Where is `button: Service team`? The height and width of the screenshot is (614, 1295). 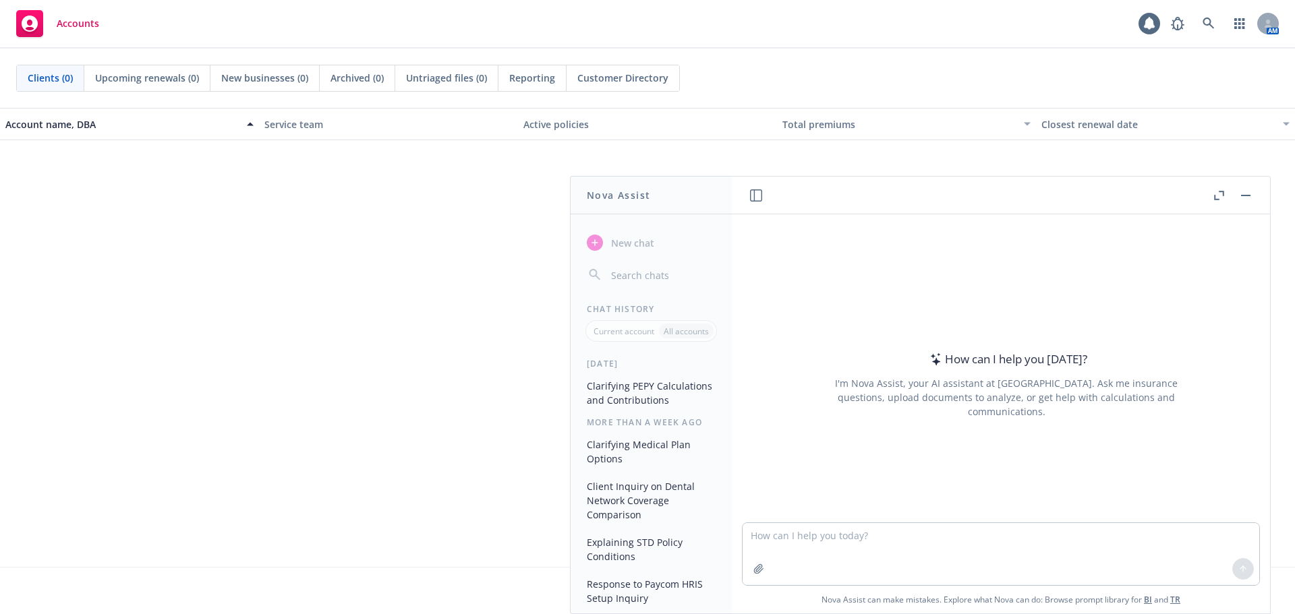
button: Service team is located at coordinates (388, 124).